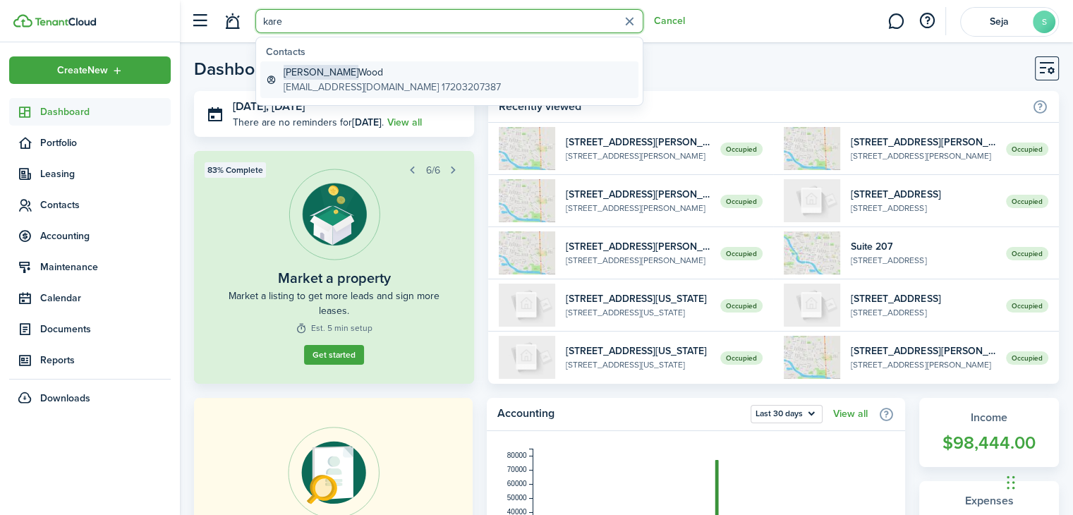 The image size is (1073, 515). Describe the element at coordinates (517, 455) in the screenshot. I see `tspan: 80000` at that location.